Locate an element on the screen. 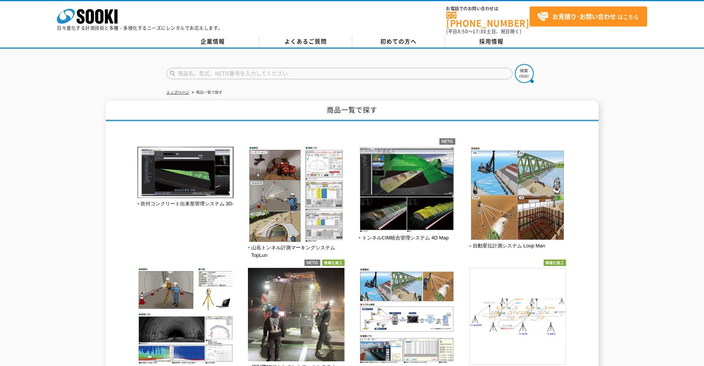  span: (平日 ～ 土日、祝日除く) is located at coordinates (484, 31).